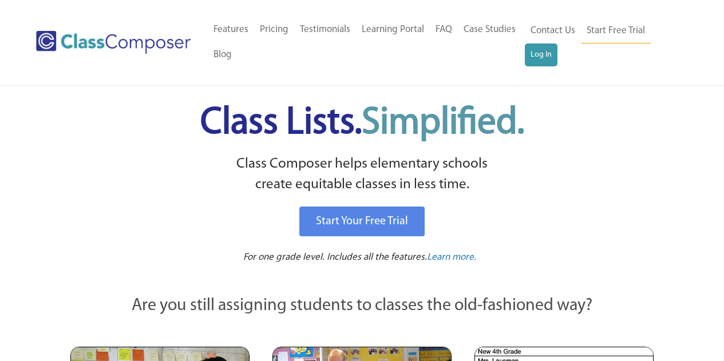  What do you see at coordinates (363, 123) in the screenshot?
I see `span: Class Lists.` at bounding box center [363, 123].